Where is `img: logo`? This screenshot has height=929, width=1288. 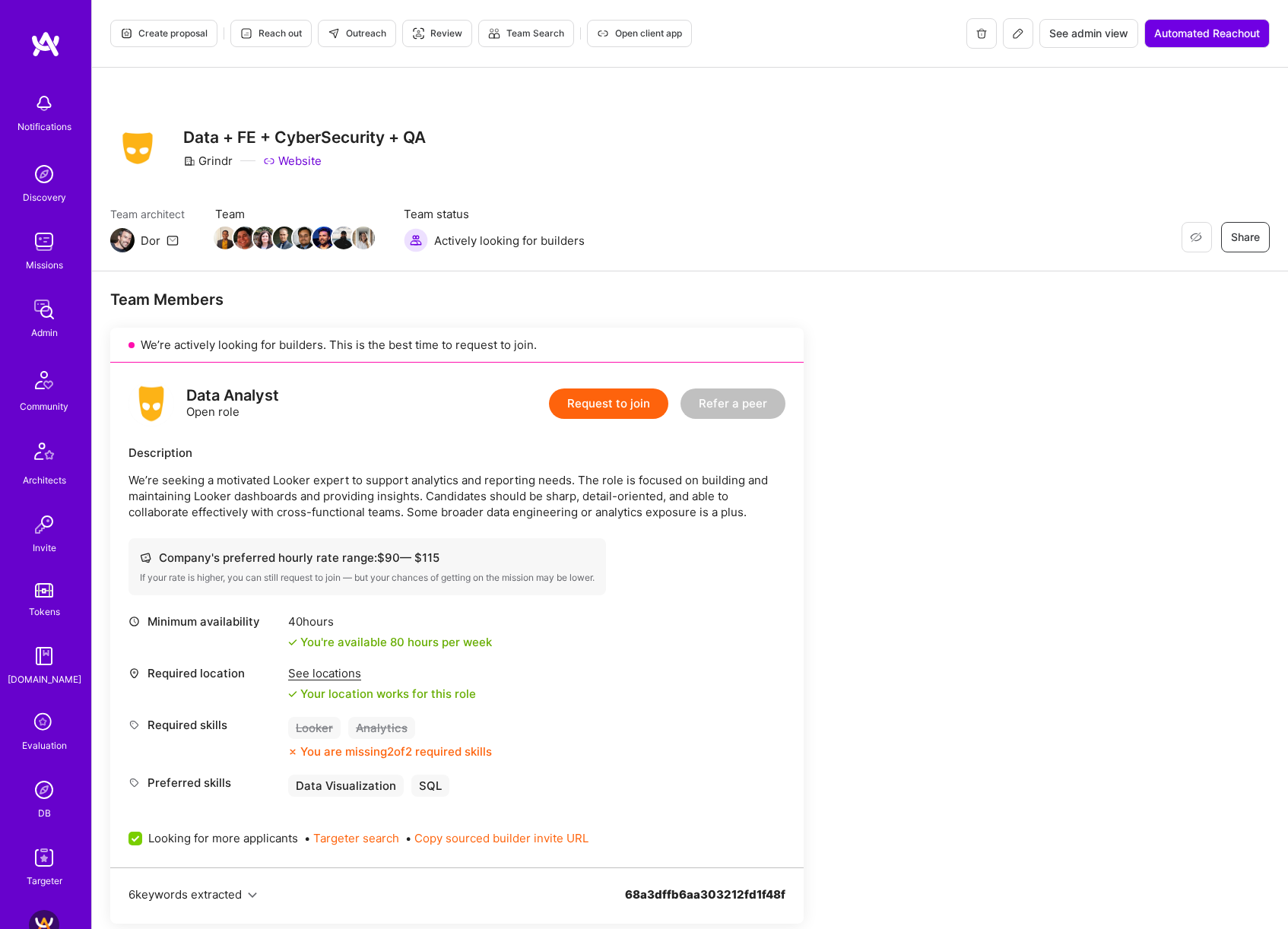
img: logo is located at coordinates (151, 403).